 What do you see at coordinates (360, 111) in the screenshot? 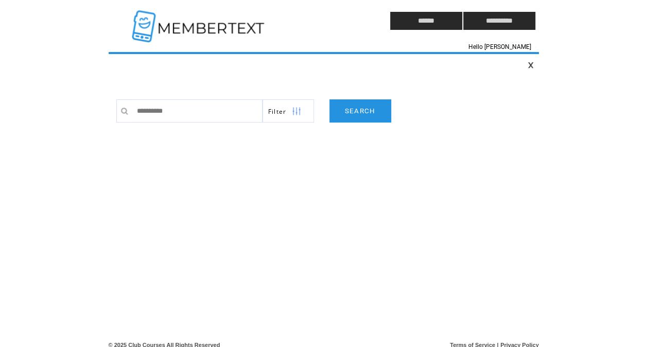
I see `a: SEARCH` at bounding box center [360, 111].